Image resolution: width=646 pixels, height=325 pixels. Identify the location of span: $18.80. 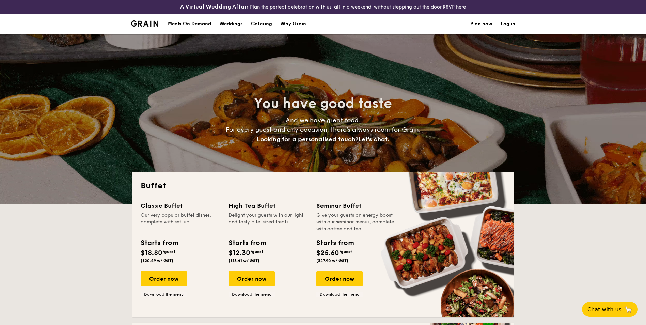
(151, 253).